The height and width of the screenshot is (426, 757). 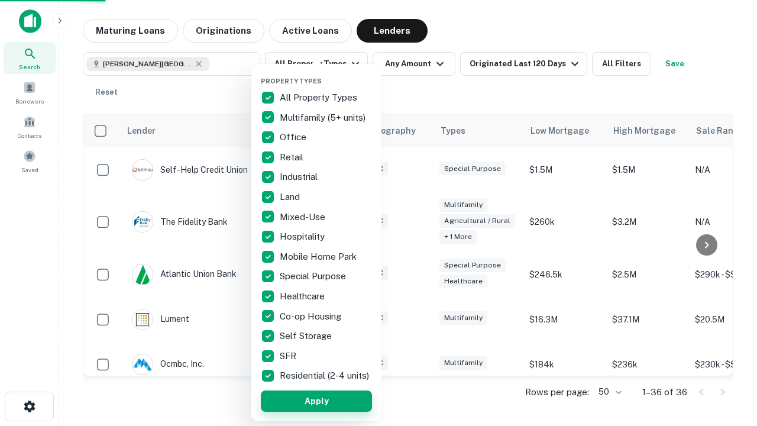 I want to click on p: Hospitality, so click(x=303, y=237).